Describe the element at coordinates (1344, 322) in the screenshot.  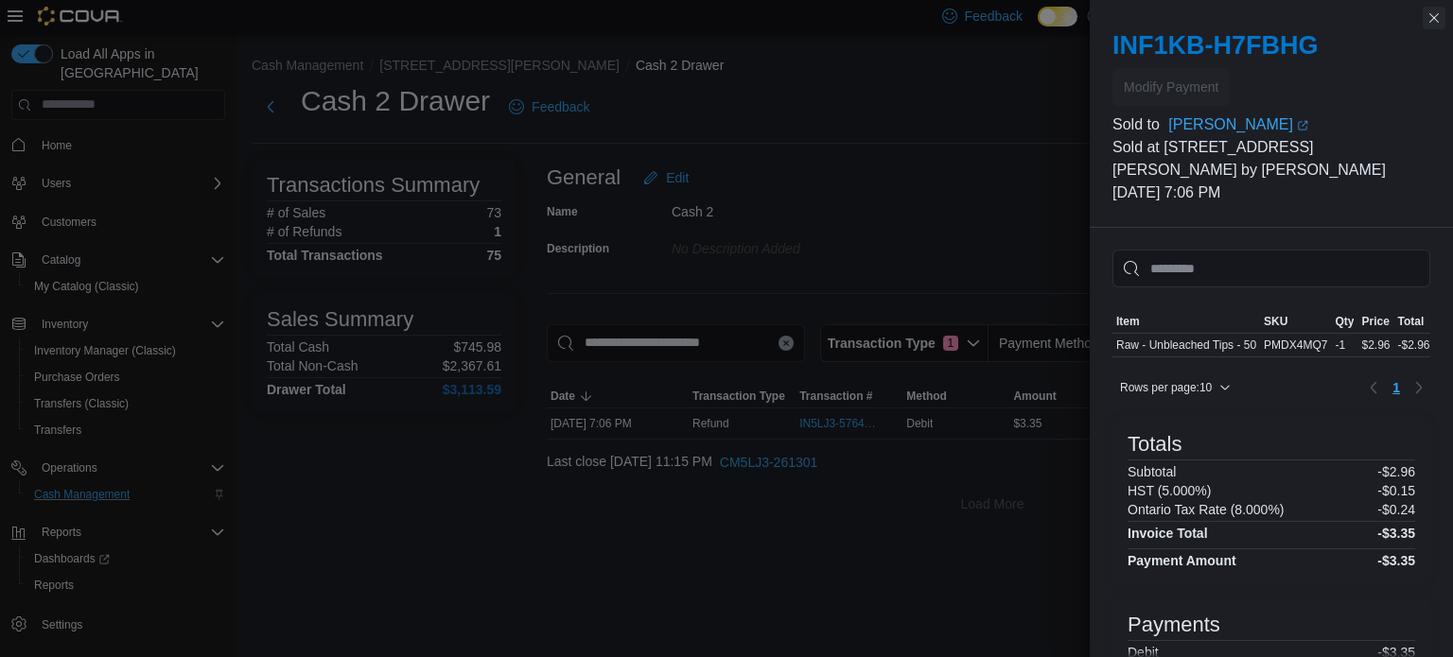
I see `span: Qty` at that location.